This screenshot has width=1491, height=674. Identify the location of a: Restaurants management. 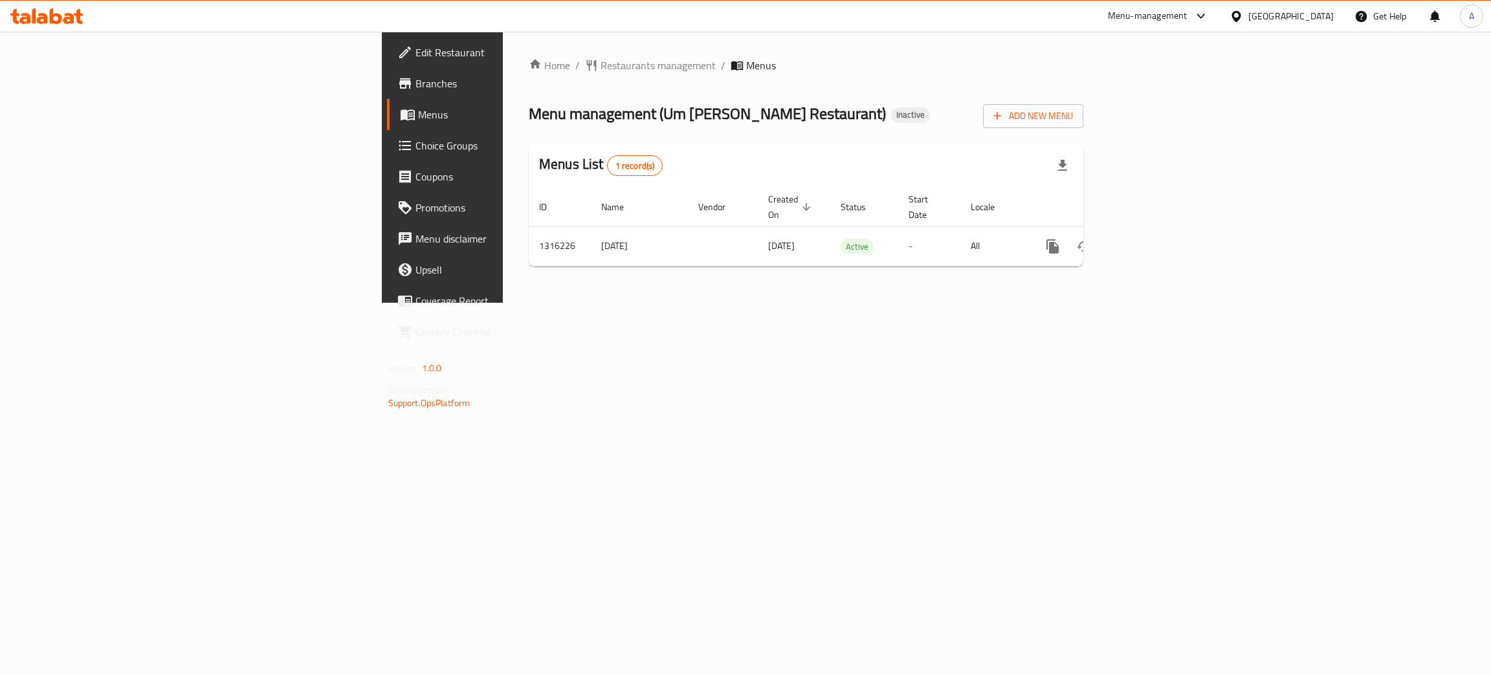
(650, 65).